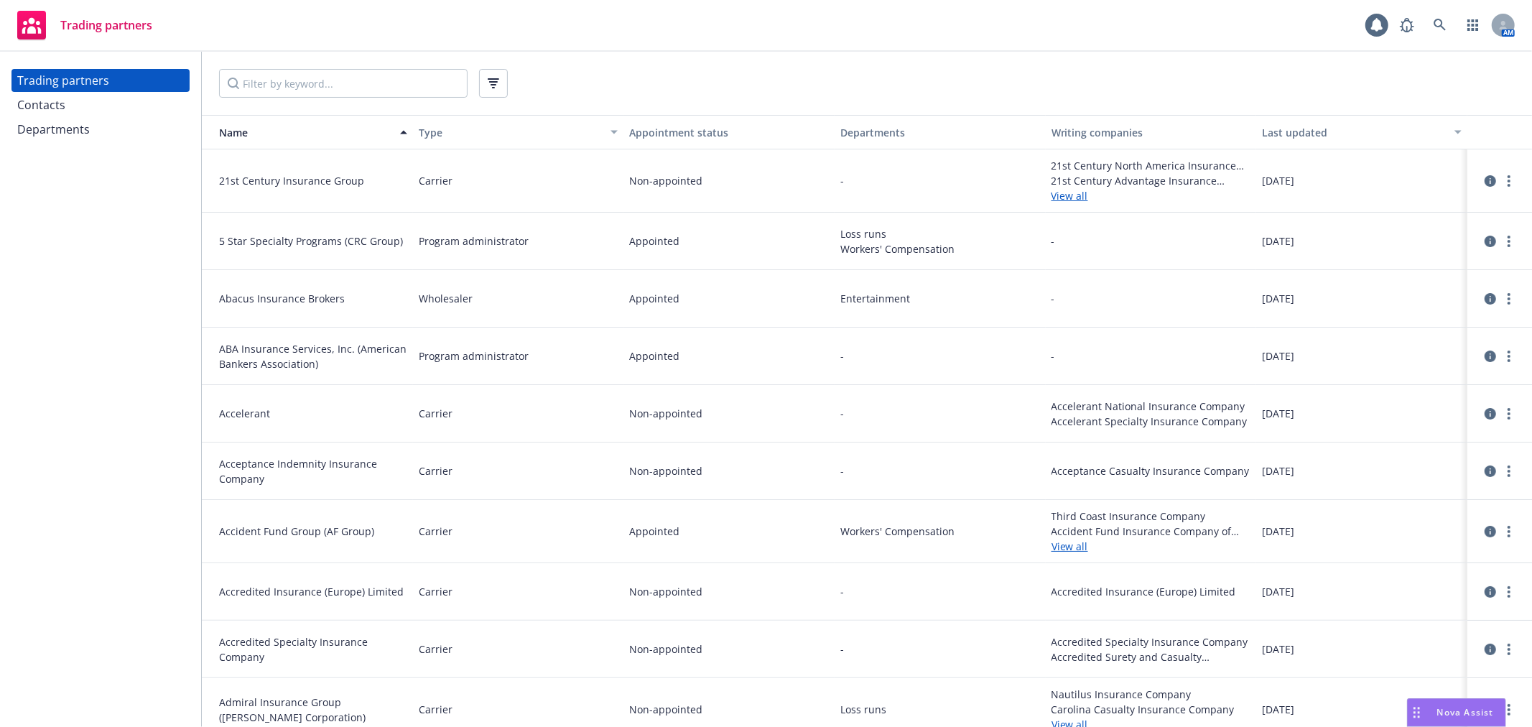 The height and width of the screenshot is (727, 1532). Describe the element at coordinates (41, 105) in the screenshot. I see `div: Contacts` at that location.